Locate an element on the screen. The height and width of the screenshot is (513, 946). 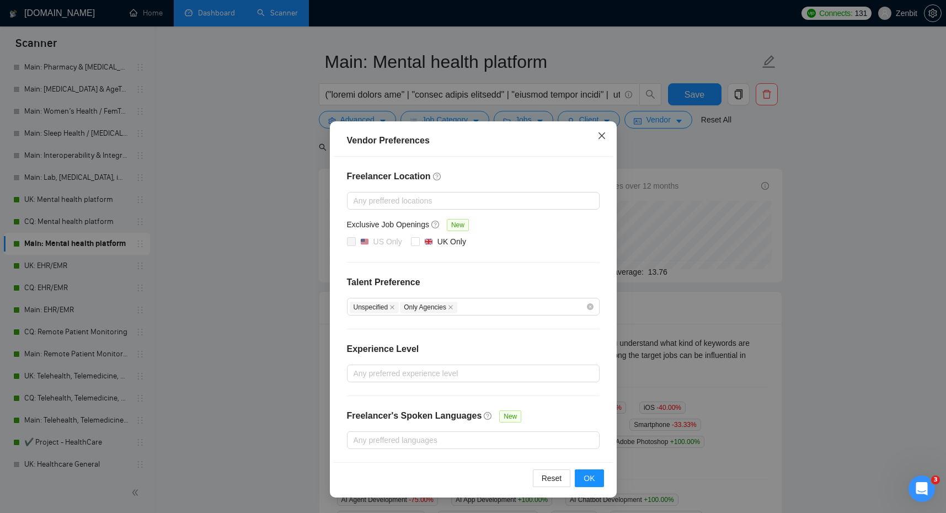
button: Close is located at coordinates (602, 136).